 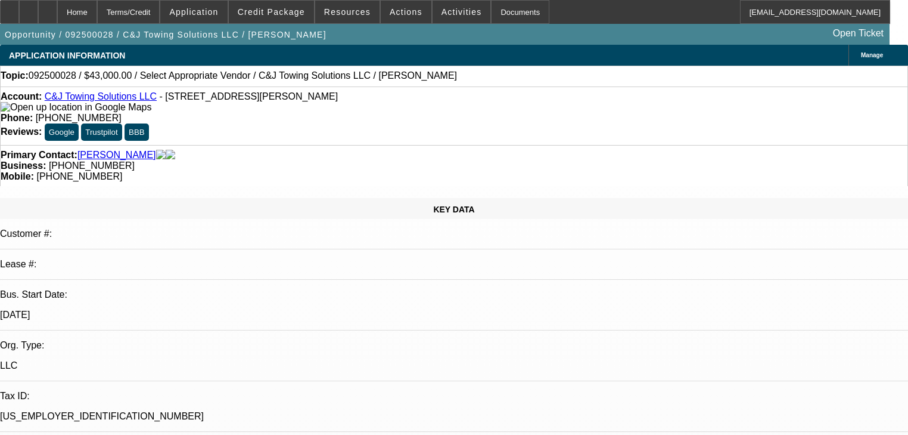 What do you see at coordinates (170, 155) in the screenshot?
I see `img: linkedin-icon.png` at bounding box center [170, 155].